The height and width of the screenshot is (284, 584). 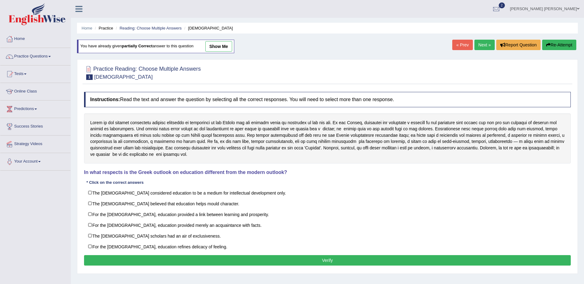 I want to click on div: You have already given answer to this question, so click(x=155, y=46).